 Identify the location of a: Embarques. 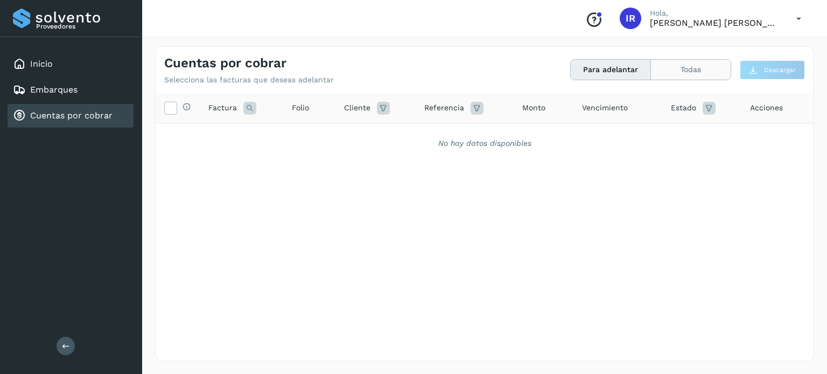
(54, 89).